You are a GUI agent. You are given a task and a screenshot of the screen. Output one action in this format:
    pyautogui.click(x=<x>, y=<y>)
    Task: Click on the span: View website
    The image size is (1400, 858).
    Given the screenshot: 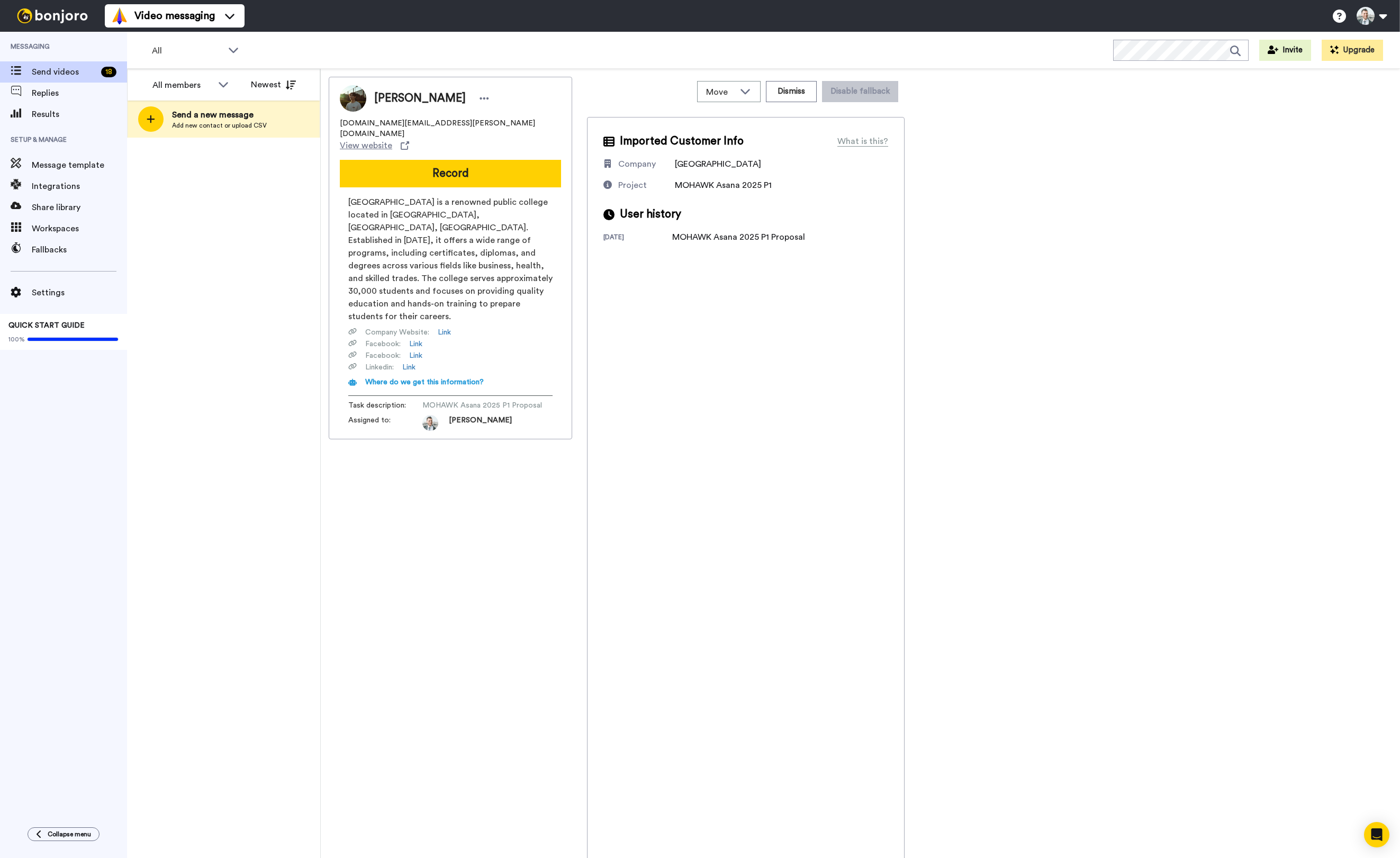 What is the action you would take?
    pyautogui.click(x=365, y=146)
    